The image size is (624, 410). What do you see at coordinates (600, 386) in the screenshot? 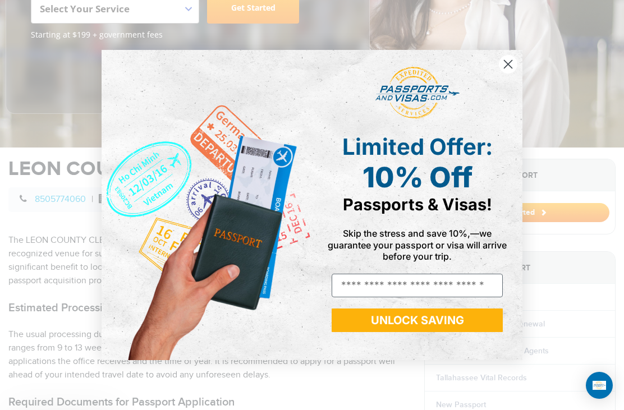
I see `div: Open Intercom Messenger` at bounding box center [600, 386].